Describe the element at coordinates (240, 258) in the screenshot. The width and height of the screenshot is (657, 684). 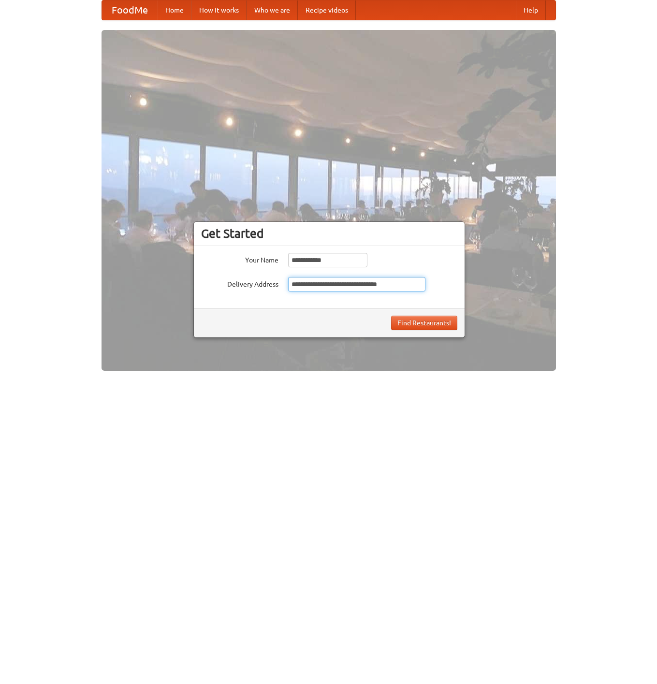
I see `label: Your Name` at that location.